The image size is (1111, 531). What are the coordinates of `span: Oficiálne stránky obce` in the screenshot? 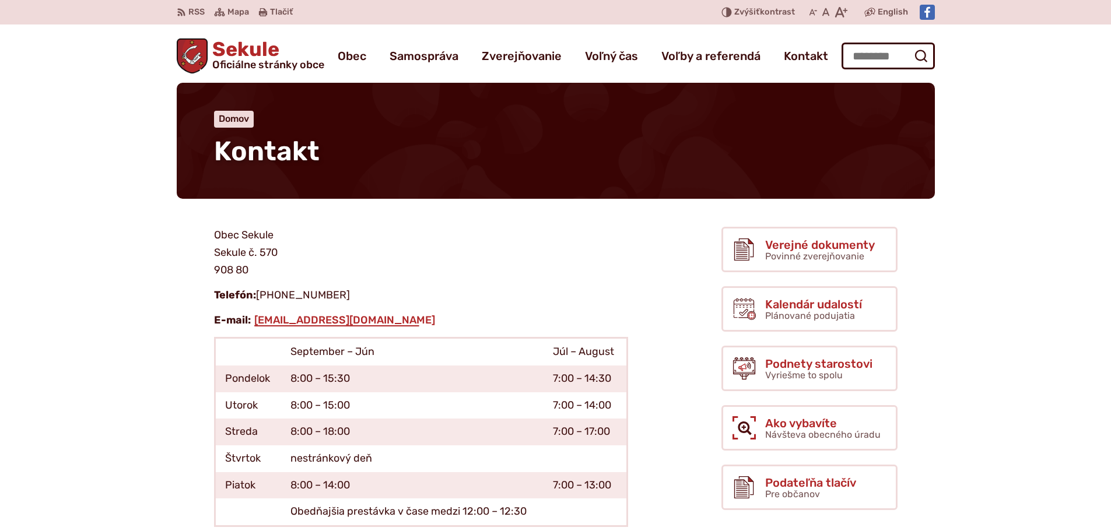 It's located at (268, 65).